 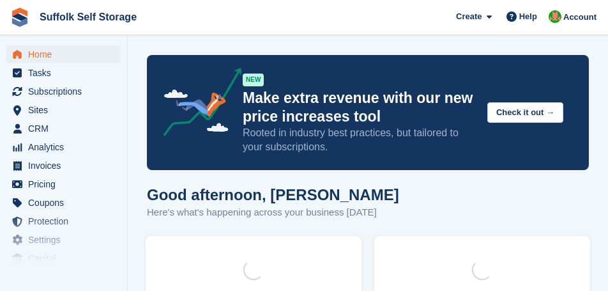 I want to click on span: Protection, so click(x=66, y=221).